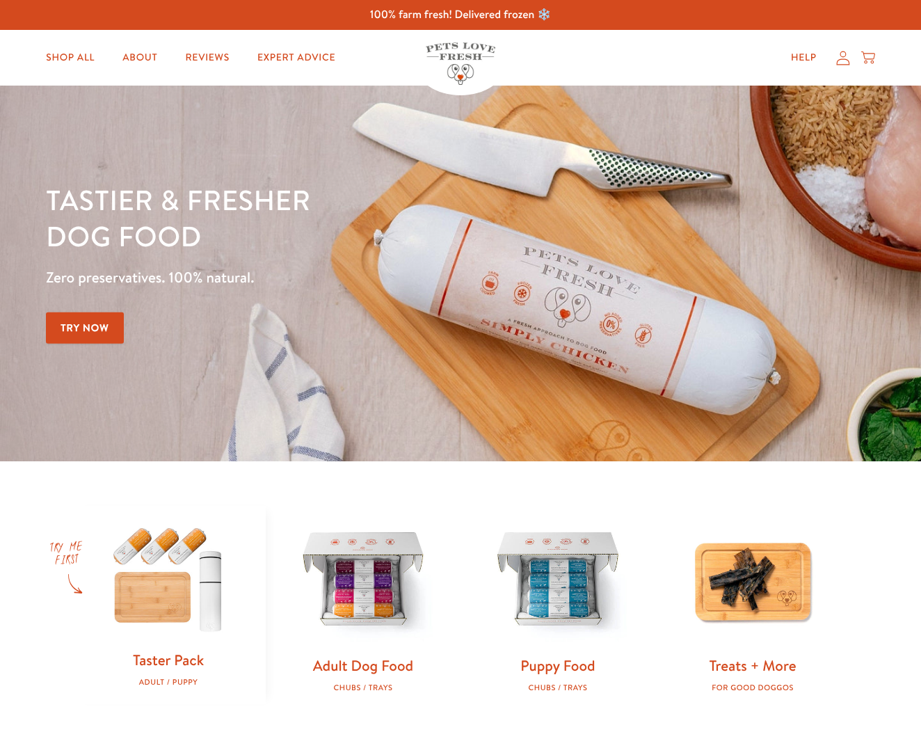  What do you see at coordinates (207, 58) in the screenshot?
I see `a: Reviews` at bounding box center [207, 58].